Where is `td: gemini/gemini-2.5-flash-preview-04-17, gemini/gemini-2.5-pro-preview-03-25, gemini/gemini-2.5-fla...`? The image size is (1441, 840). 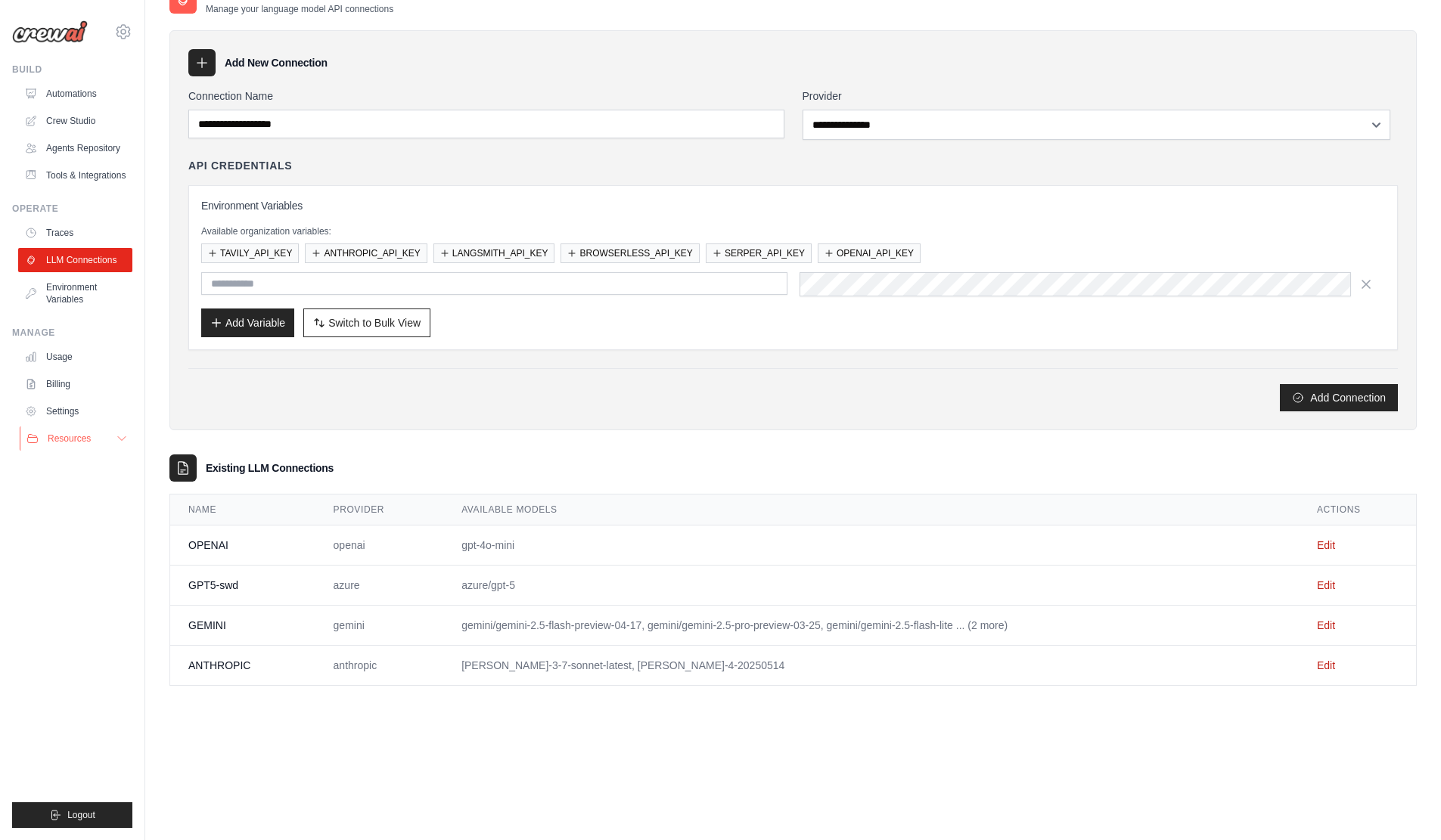
td: gemini/gemini-2.5-flash-preview-04-17, gemini/gemini-2.5-pro-preview-03-25, gemini/gemini-2.5-fla... is located at coordinates (870, 624).